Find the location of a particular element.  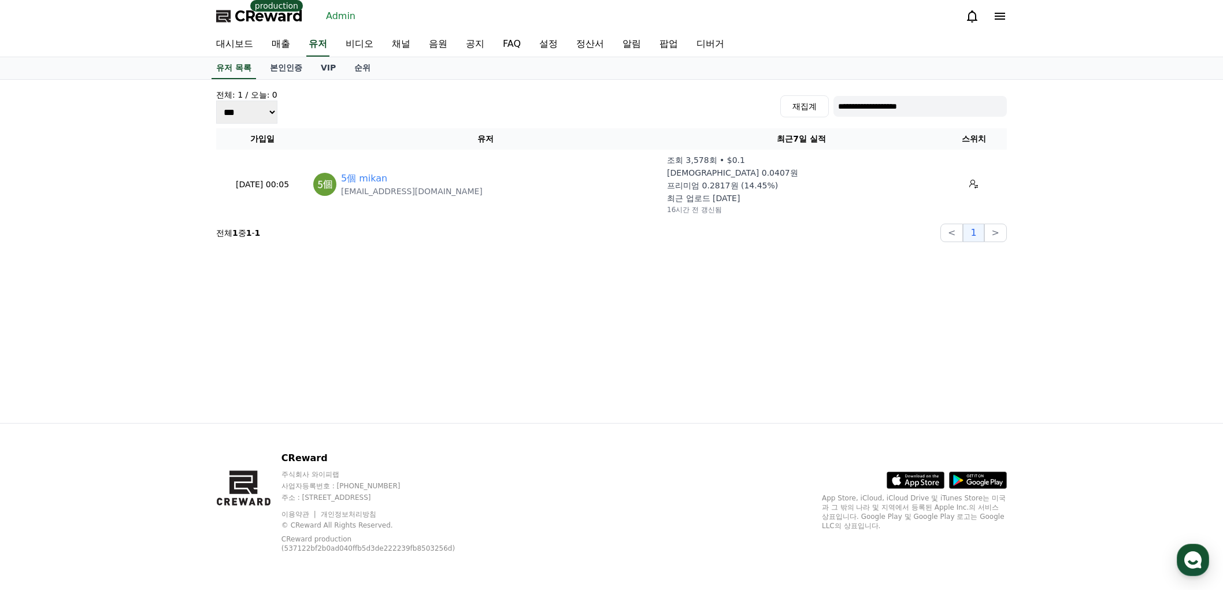

a: 공지 is located at coordinates (475, 44).